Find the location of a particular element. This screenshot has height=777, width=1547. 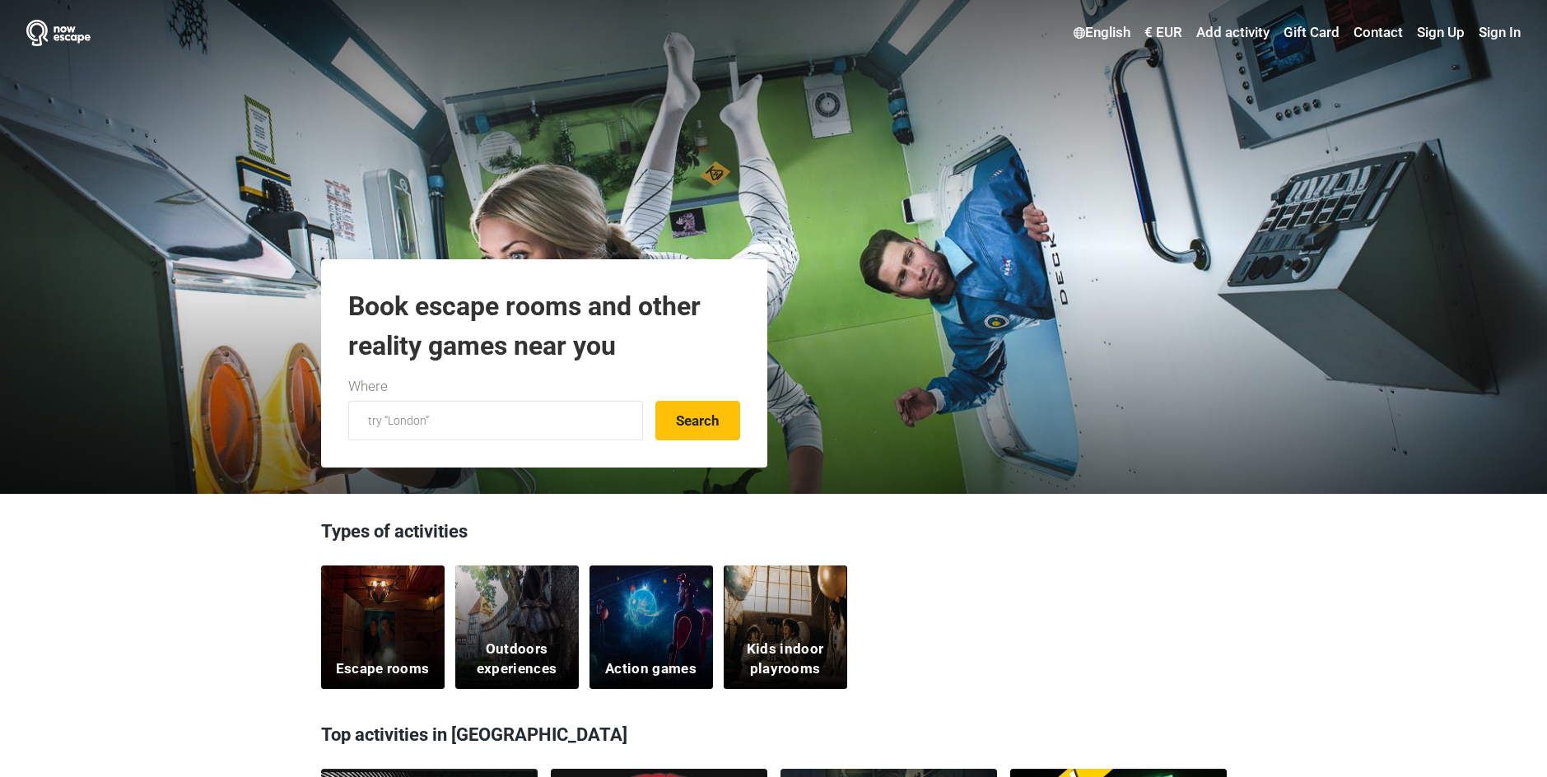

h5: Action games is located at coordinates (650, 669).